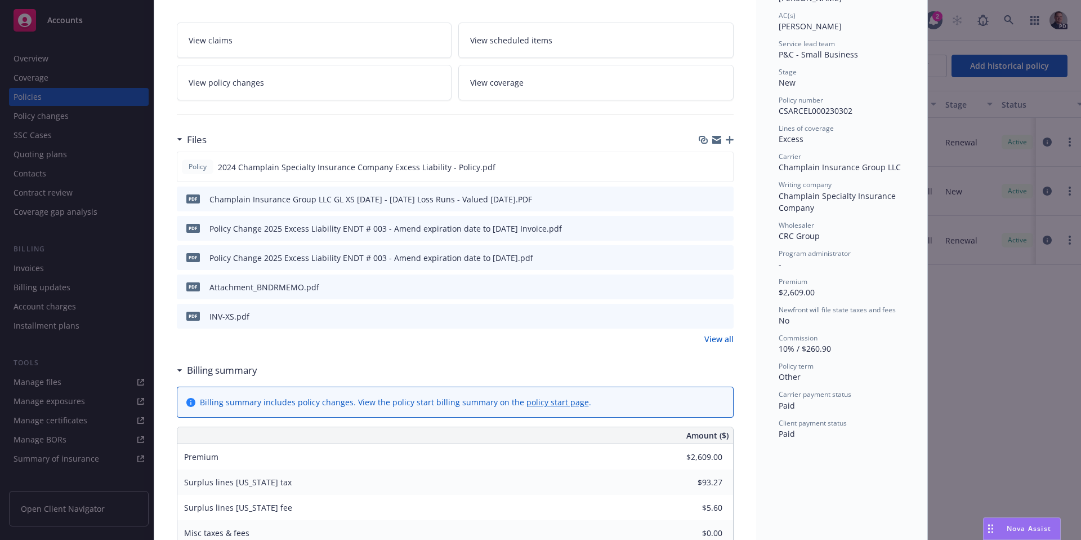  I want to click on h3: Billing summary, so click(222, 370).